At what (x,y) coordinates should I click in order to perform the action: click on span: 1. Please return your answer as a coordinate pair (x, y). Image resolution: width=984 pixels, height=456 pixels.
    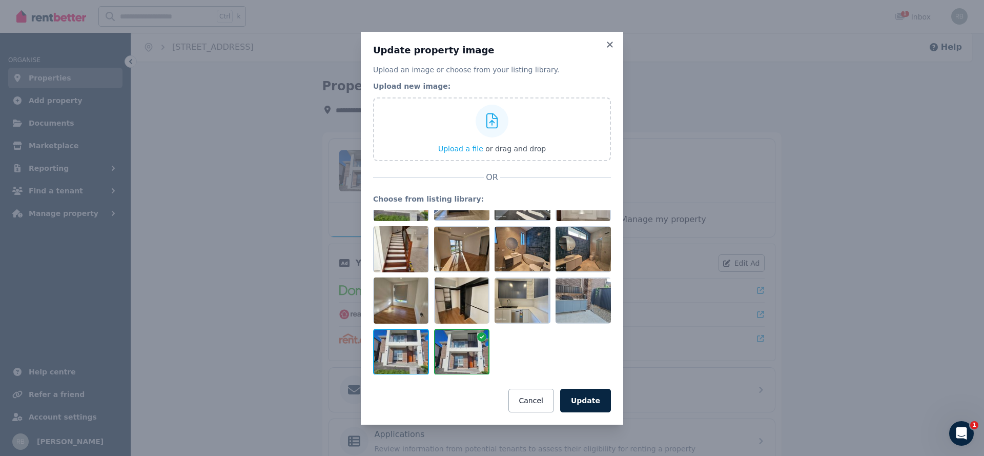
    Looking at the image, I should click on (974, 425).